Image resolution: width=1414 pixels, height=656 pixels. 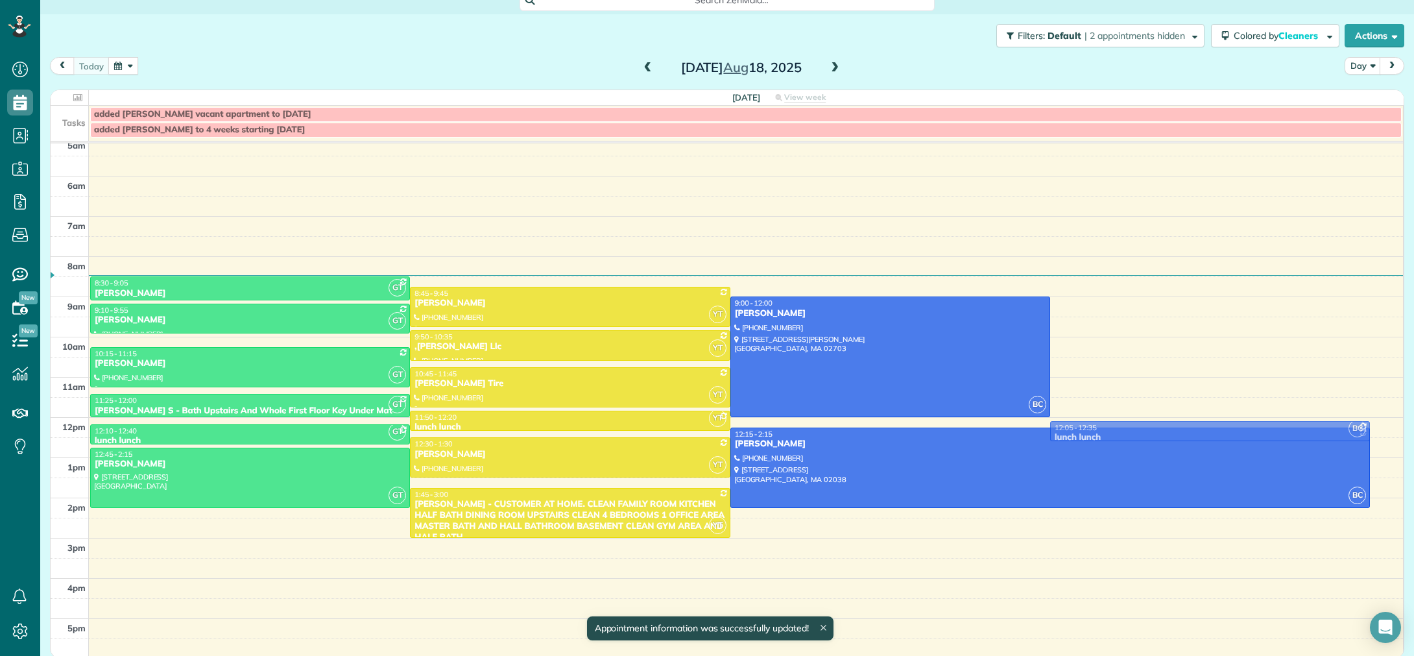 I want to click on button: Day, so click(x=1362, y=65).